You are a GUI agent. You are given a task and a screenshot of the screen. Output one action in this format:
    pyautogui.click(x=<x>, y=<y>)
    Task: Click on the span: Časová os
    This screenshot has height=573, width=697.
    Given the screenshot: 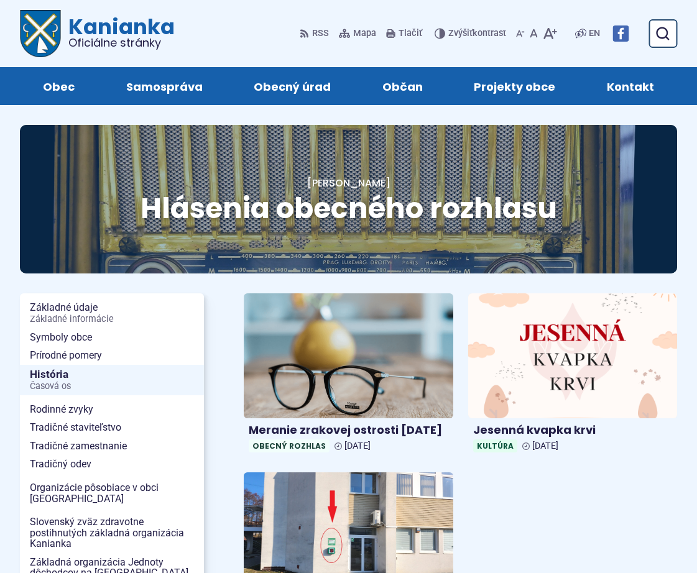 What is the action you would take?
    pyautogui.click(x=112, y=386)
    